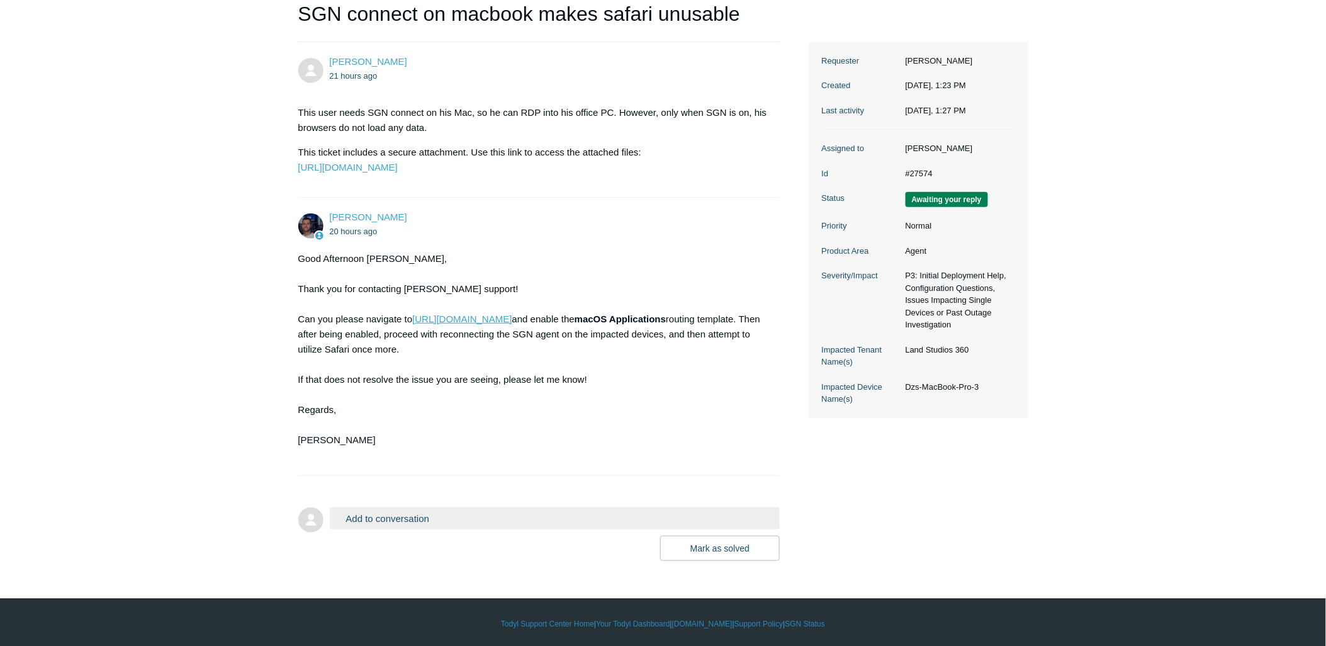 The width and height of the screenshot is (1326, 646). What do you see at coordinates (805, 624) in the screenshot?
I see `a: SGN Status` at bounding box center [805, 624].